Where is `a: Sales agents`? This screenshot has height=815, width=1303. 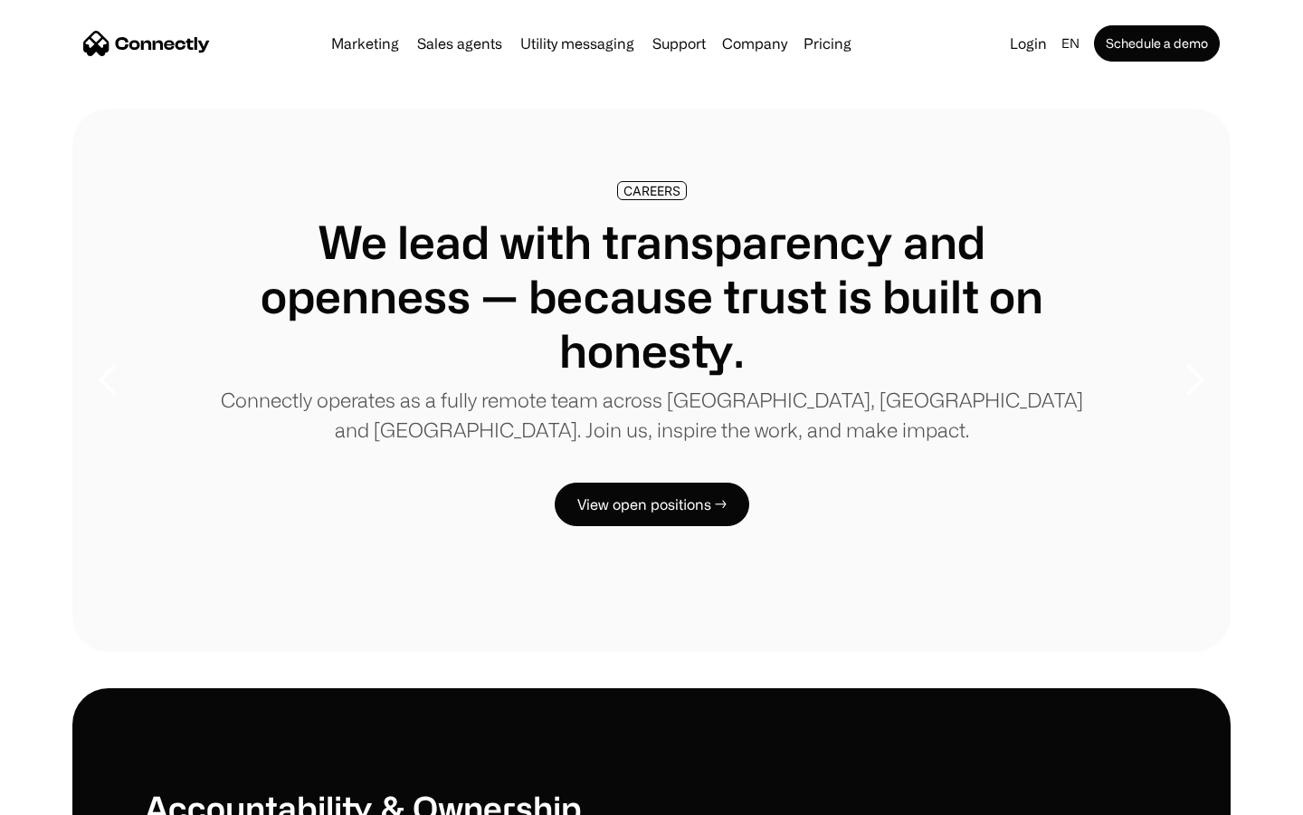
a: Sales agents is located at coordinates (460, 43).